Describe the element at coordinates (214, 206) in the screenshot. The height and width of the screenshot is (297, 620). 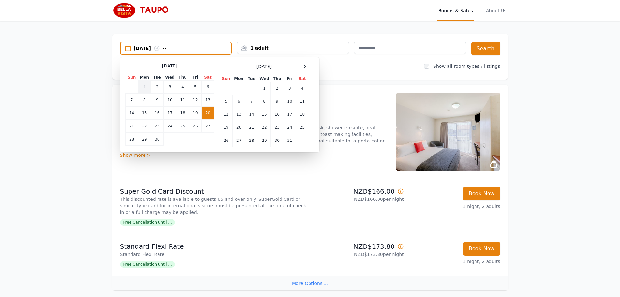
I see `p: This discounted rate is available to guests 65 and over only. SuperGold Card or similar type card...` at that location.